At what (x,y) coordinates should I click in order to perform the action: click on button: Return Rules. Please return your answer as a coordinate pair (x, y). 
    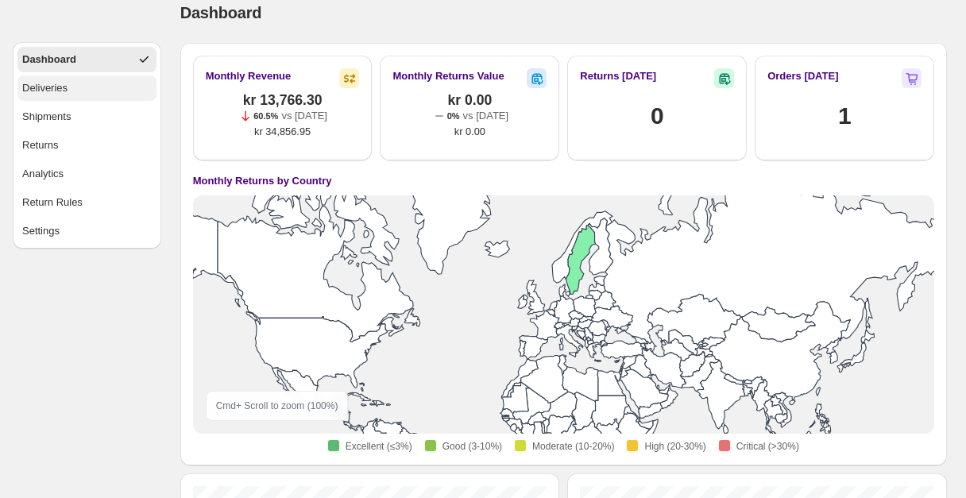
    Looking at the image, I should click on (87, 203).